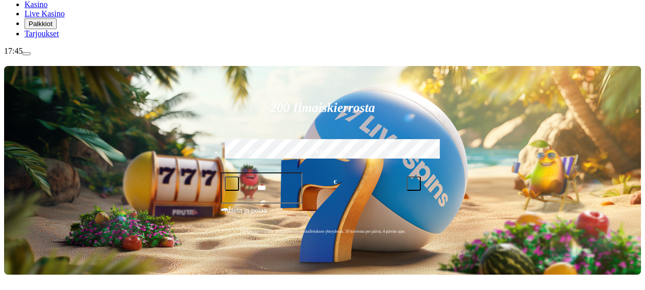  Describe the element at coordinates (27, 54) in the screenshot. I see `button: menu` at that location.